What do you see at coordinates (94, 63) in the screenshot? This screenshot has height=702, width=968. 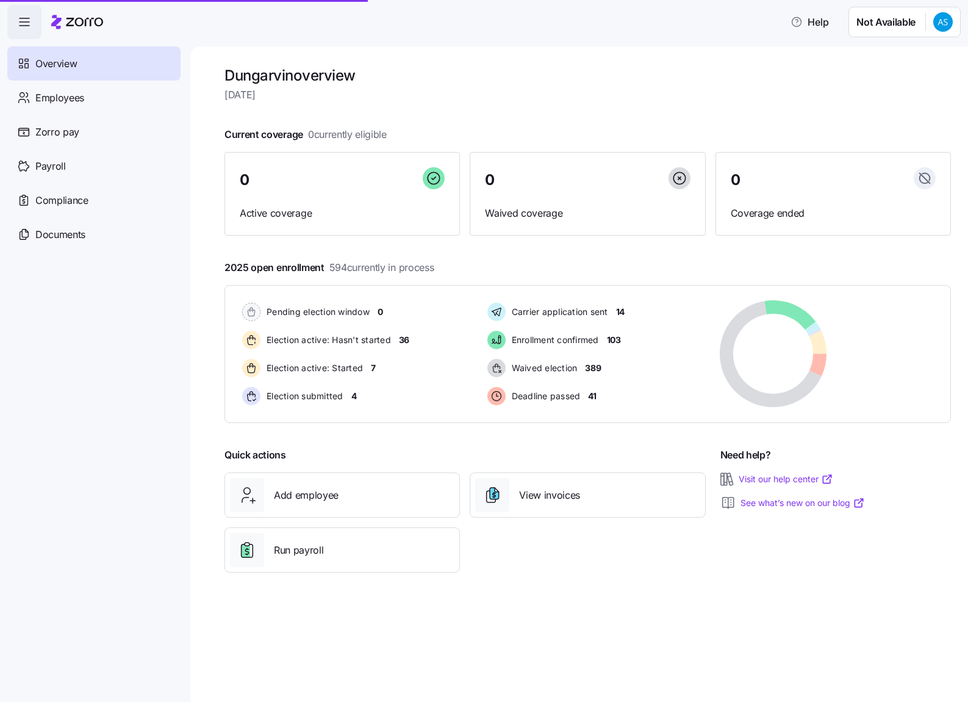 I see `a: Overview` at bounding box center [94, 63].